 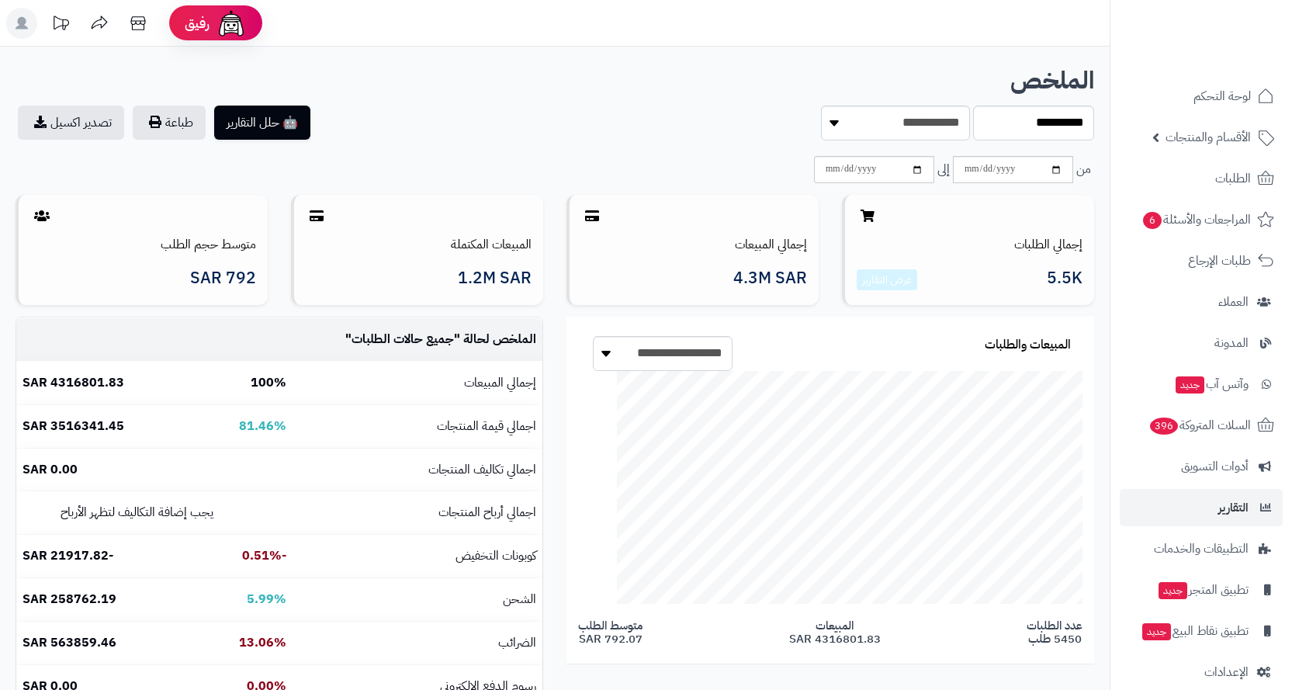 What do you see at coordinates (1202, 590) in the screenshot?
I see `a: تطبيق المتجرجديد` at bounding box center [1202, 590].